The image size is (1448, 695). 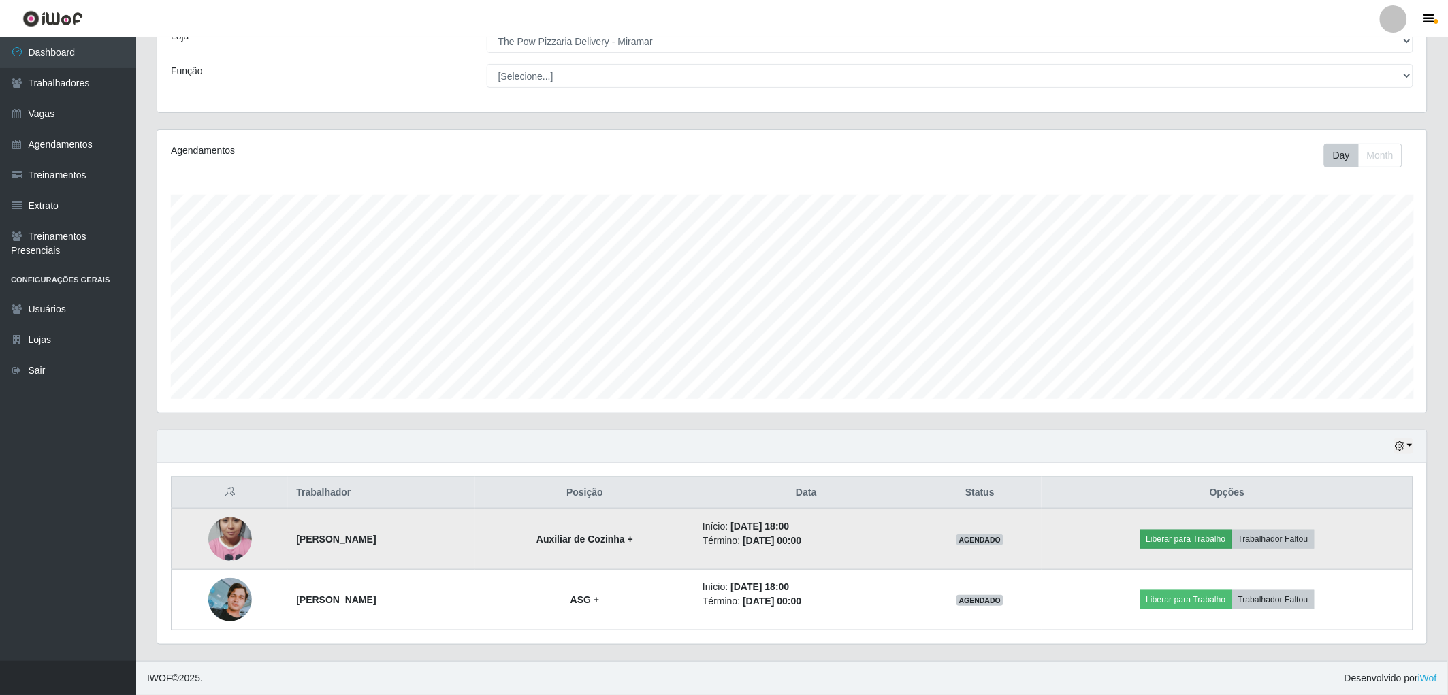 I want to click on button: Month, so click(x=1380, y=155).